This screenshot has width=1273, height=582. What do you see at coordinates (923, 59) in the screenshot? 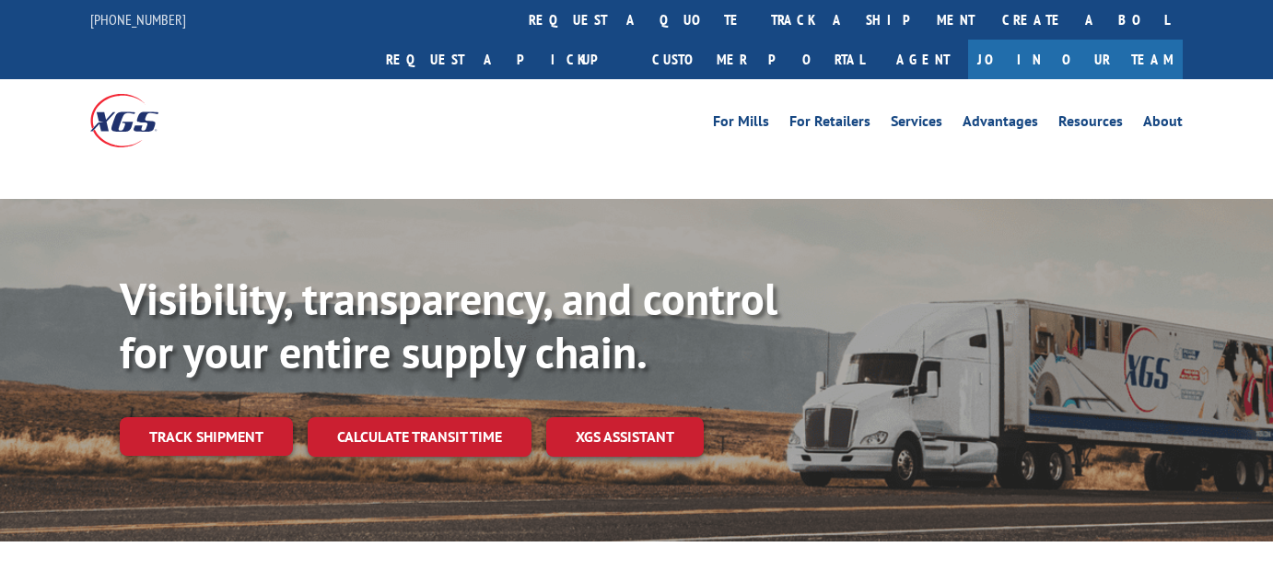
I see `a: Agent` at bounding box center [923, 59].